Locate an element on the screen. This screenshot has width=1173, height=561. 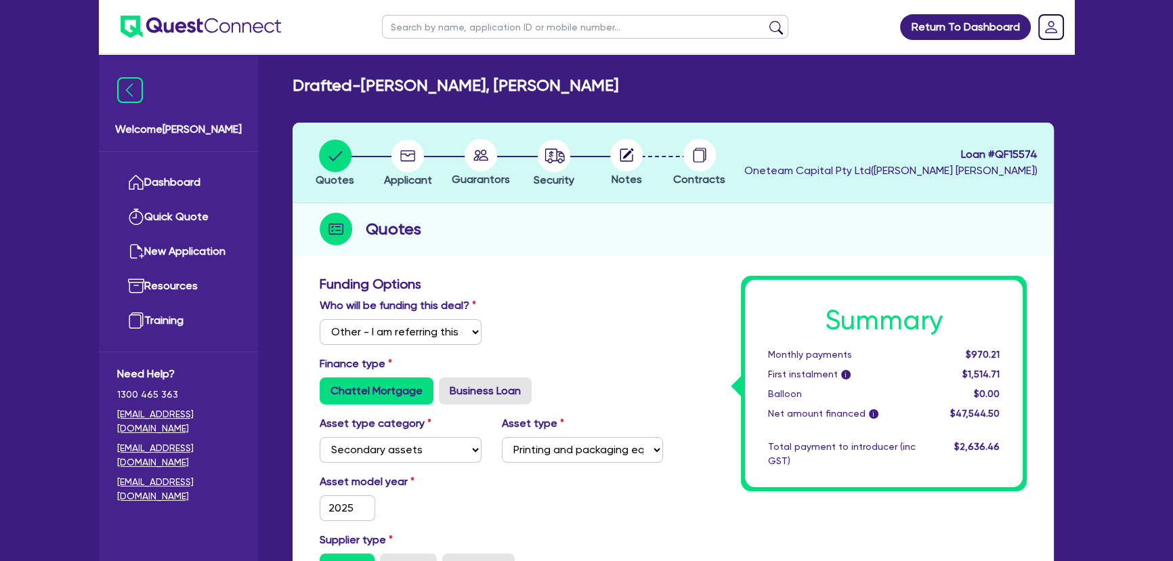
span: Quotes is located at coordinates (335, 180).